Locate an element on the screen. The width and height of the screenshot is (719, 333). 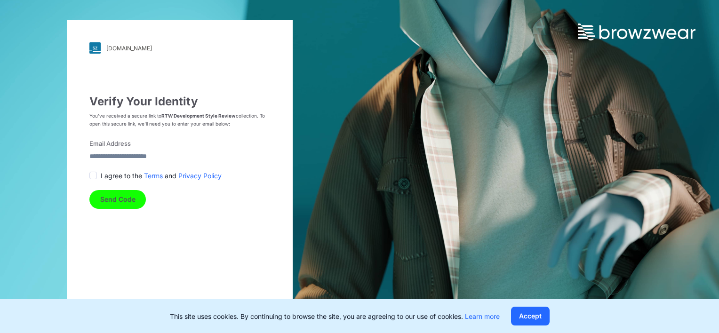
button: Accept is located at coordinates (530, 316).